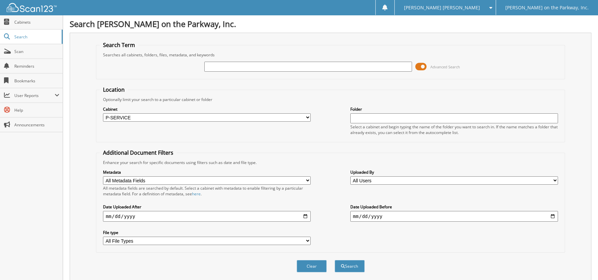 The image size is (598, 280). What do you see at coordinates (454, 109) in the screenshot?
I see `label: Folder` at bounding box center [454, 109].